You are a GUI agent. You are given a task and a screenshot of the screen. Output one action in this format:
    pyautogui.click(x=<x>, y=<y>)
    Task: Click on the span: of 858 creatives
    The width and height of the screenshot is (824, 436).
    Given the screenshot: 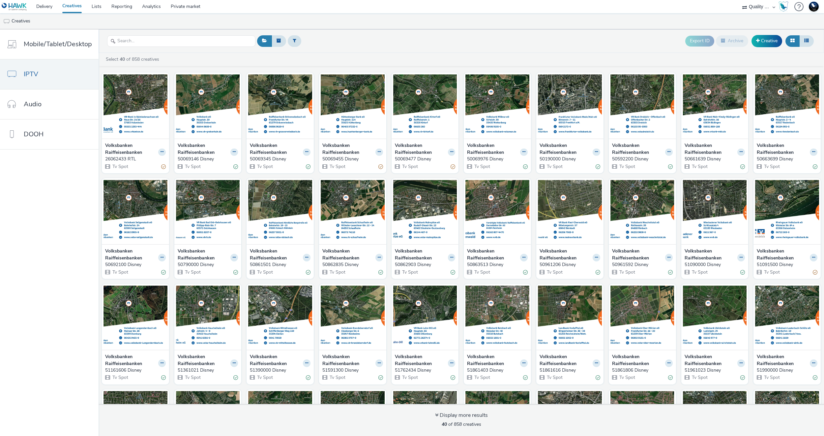 What is the action you would take?
    pyautogui.click(x=462, y=424)
    